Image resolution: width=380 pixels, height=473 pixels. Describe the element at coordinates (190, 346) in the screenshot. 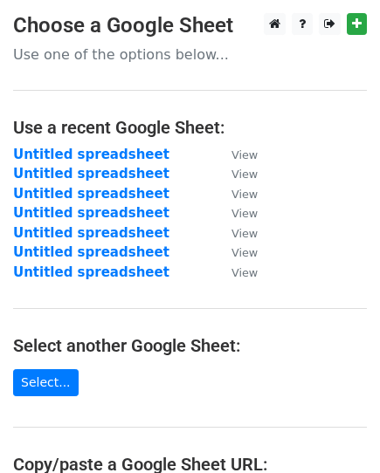

I see `h4: Select another Google Sheet:` at that location.